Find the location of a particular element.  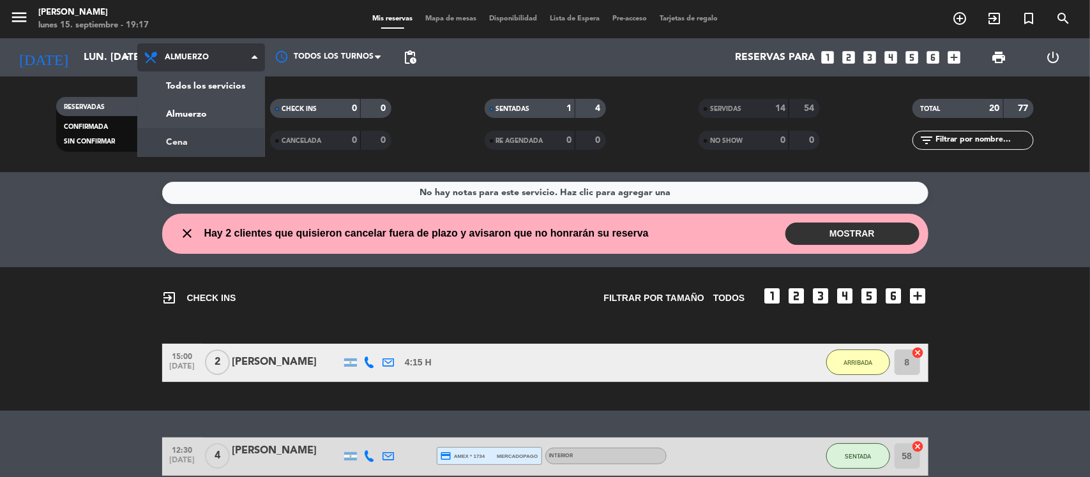

input: Filtrar por nombre... is located at coordinates (983, 140).